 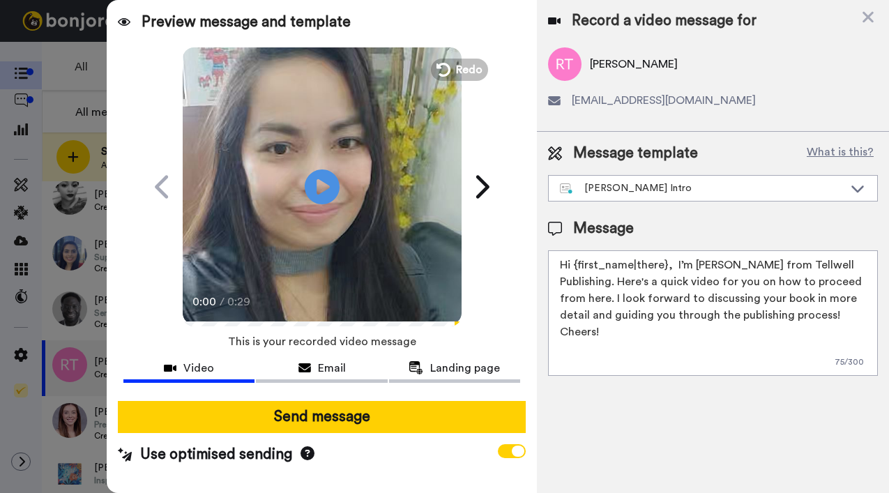 I want to click on span: 0:00, so click(x=204, y=302).